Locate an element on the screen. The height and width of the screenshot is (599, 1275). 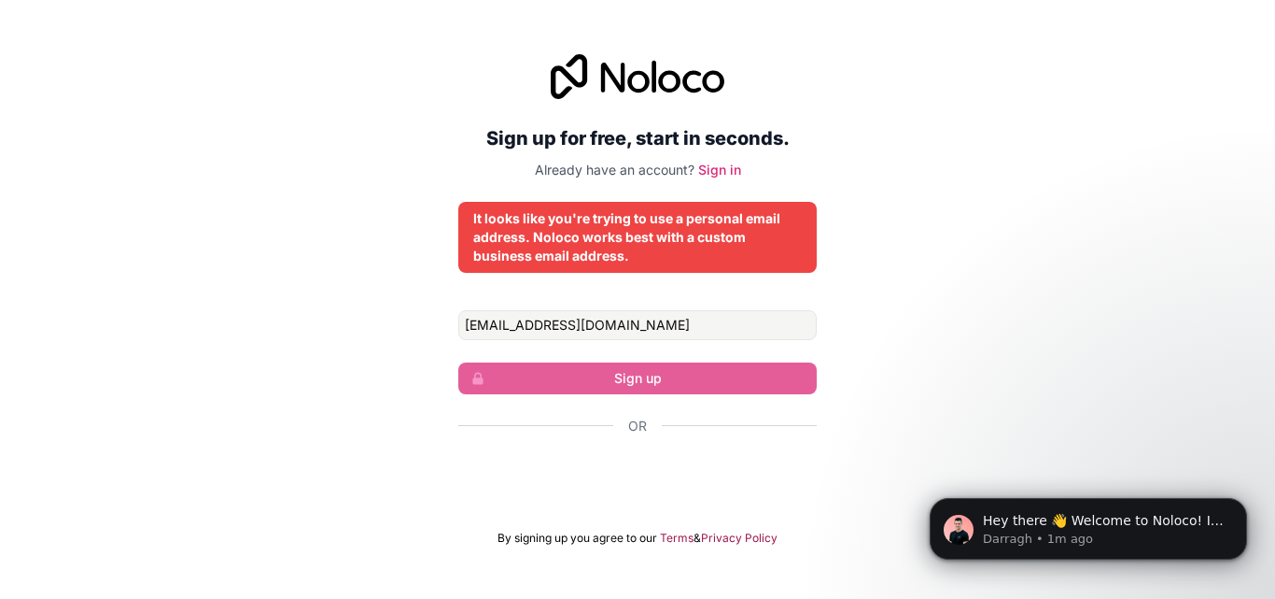
h2: Sign up for free, start in seconds. is located at coordinates (638, 138).